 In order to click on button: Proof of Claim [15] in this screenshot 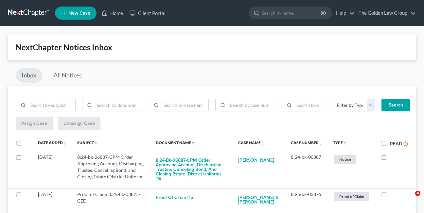, I will do `click(175, 198)`.